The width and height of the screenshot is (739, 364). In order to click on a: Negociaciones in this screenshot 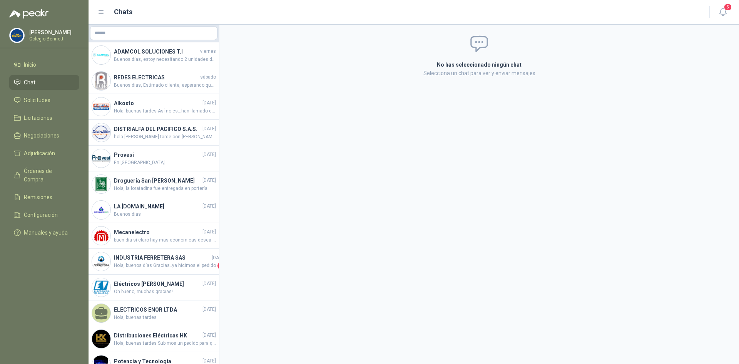, I will do `click(44, 135)`.